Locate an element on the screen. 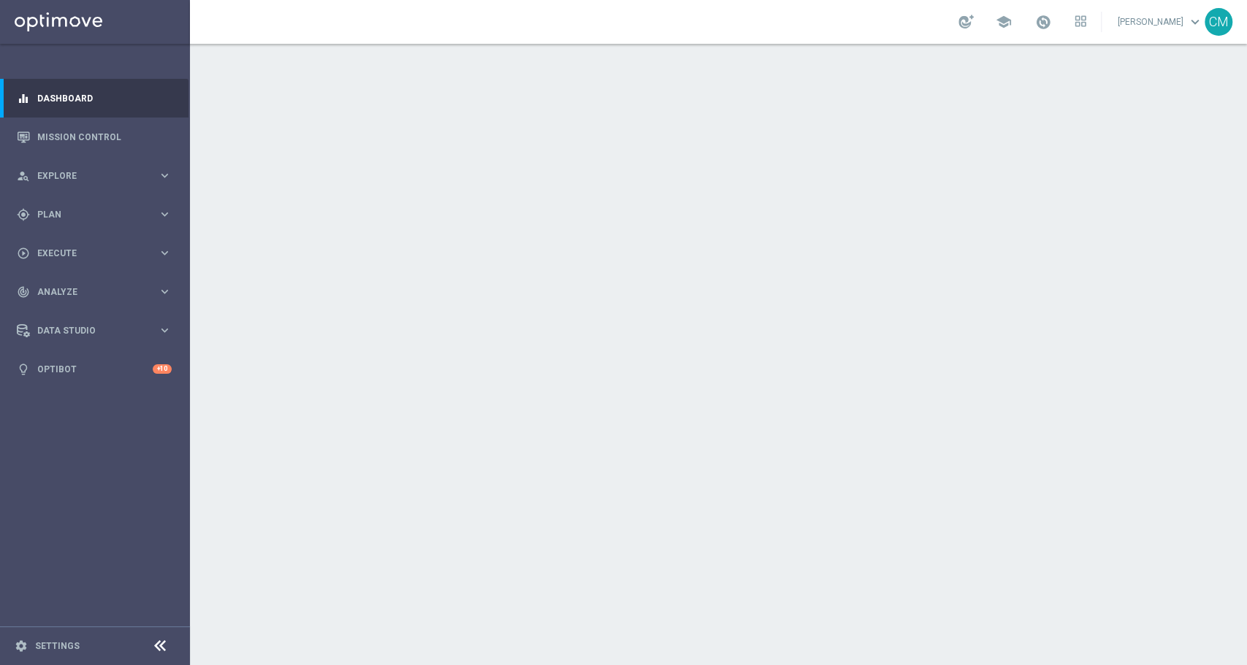  div: play_circle_outline Execute keyboard_arrow_right is located at coordinates (94, 253).